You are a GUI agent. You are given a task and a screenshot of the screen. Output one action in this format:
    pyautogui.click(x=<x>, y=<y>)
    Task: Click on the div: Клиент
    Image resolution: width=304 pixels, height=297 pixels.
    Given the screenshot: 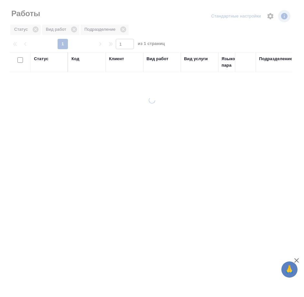 What is the action you would take?
    pyautogui.click(x=117, y=59)
    